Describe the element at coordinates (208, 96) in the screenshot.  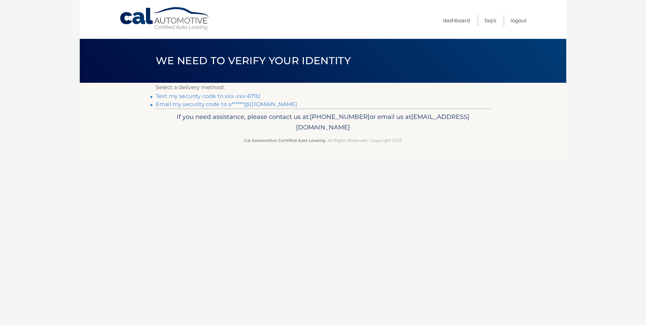
I see `a: Text my security code to xxx-xxx-6792` at that location.